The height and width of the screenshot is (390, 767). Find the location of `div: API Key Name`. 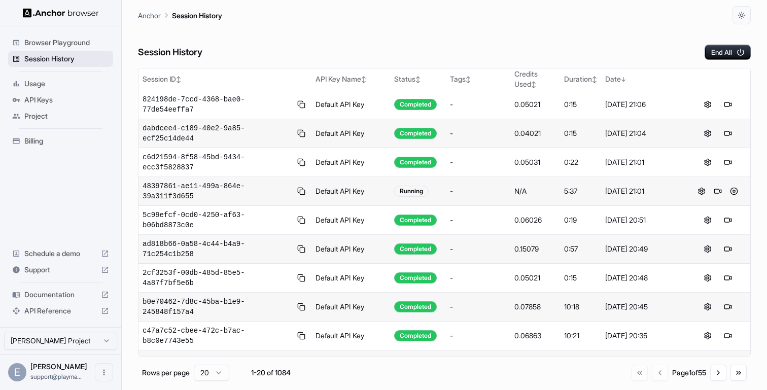

div: API Key Name is located at coordinates (351, 79).